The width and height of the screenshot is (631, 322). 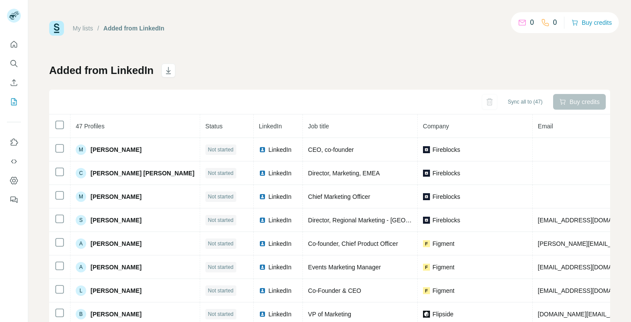 What do you see at coordinates (329, 314) in the screenshot?
I see `span: VP of Marketing` at bounding box center [329, 314].